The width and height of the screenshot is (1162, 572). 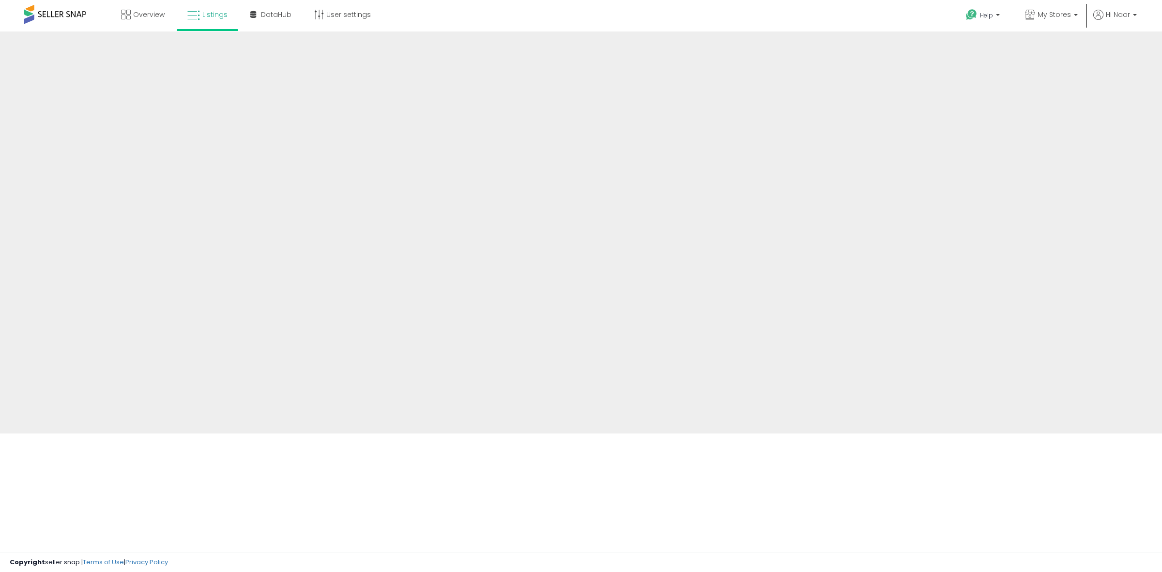 What do you see at coordinates (276, 15) in the screenshot?
I see `span: DataHub` at bounding box center [276, 15].